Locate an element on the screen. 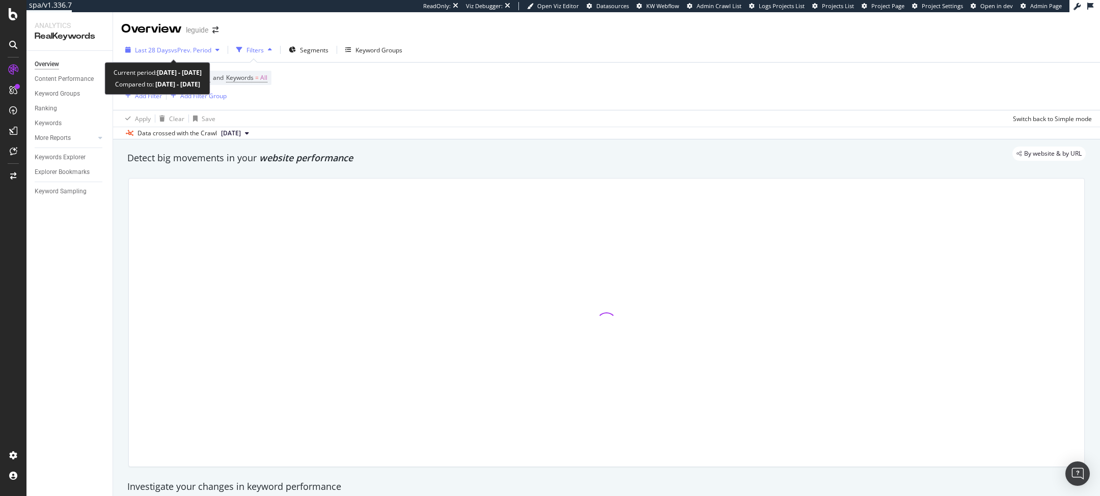 The image size is (1100, 496). span: and is located at coordinates (218, 77).